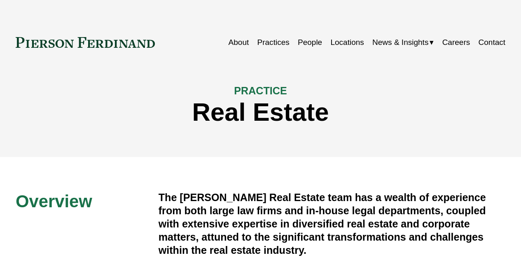  I want to click on a: Contact, so click(492, 42).